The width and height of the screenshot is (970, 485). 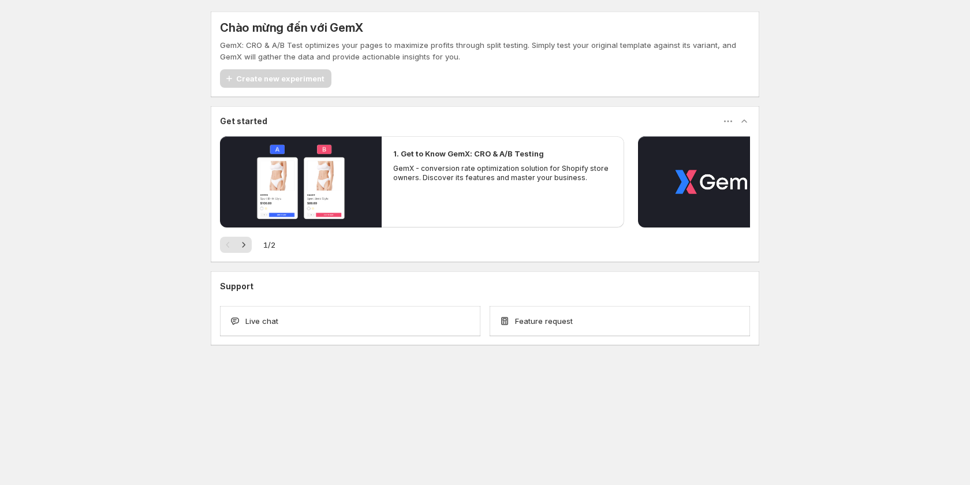 What do you see at coordinates (503, 173) in the screenshot?
I see `p: GemX - conversion rate optimization solution for Shopify store owners. Discover its features and ...` at bounding box center [503, 173].